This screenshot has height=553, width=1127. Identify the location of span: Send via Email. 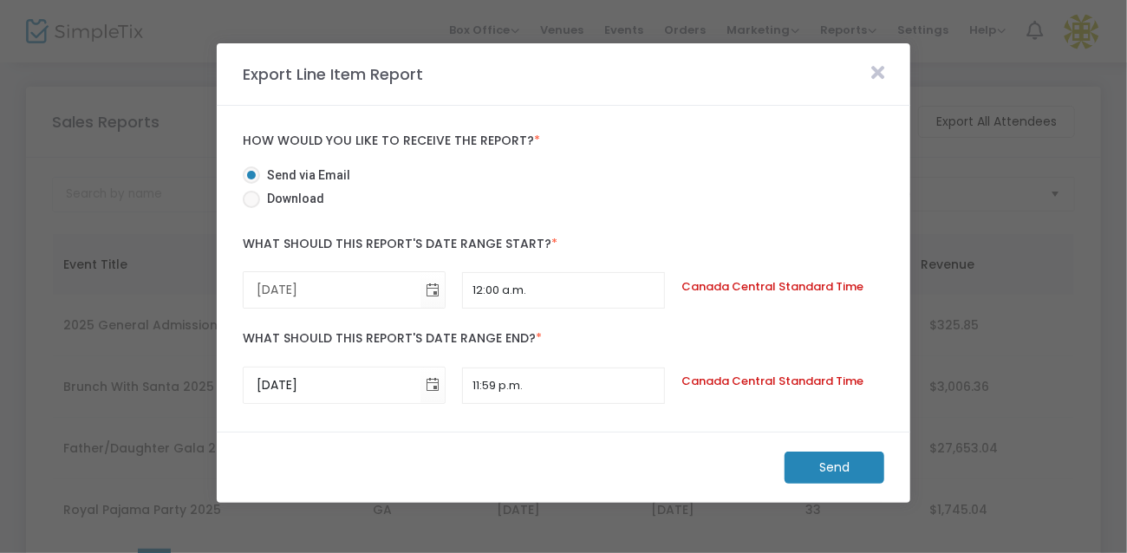
(305, 175).